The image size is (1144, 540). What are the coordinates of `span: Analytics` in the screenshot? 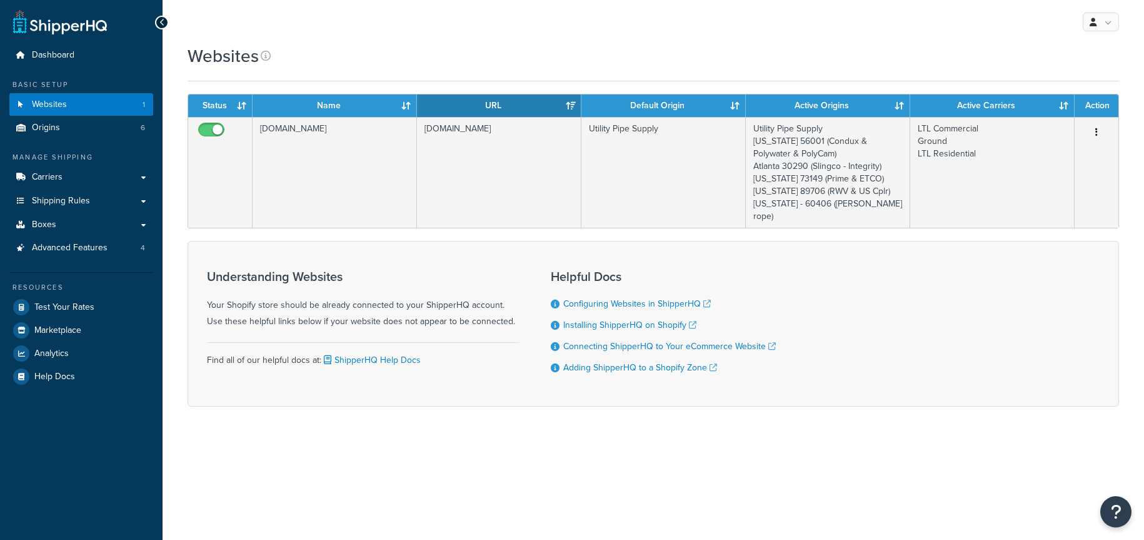 It's located at (51, 353).